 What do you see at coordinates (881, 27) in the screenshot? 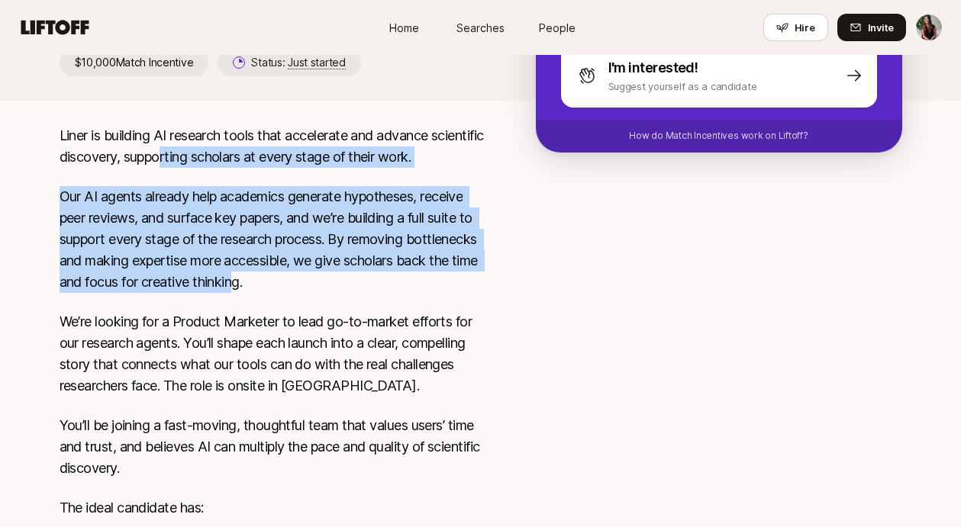
I see `span: Invite` at bounding box center [881, 27].